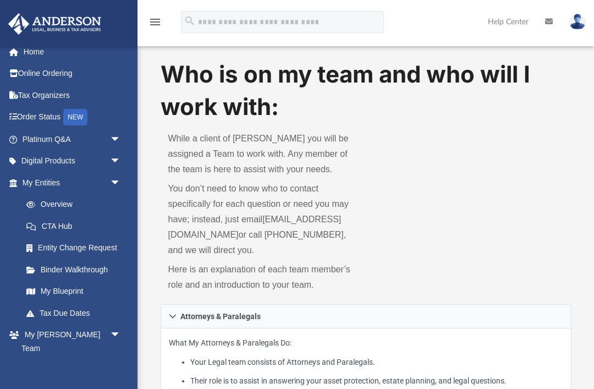 This screenshot has height=389, width=594. What do you see at coordinates (74, 292) in the screenshot?
I see `a: My Blueprint` at bounding box center [74, 292].